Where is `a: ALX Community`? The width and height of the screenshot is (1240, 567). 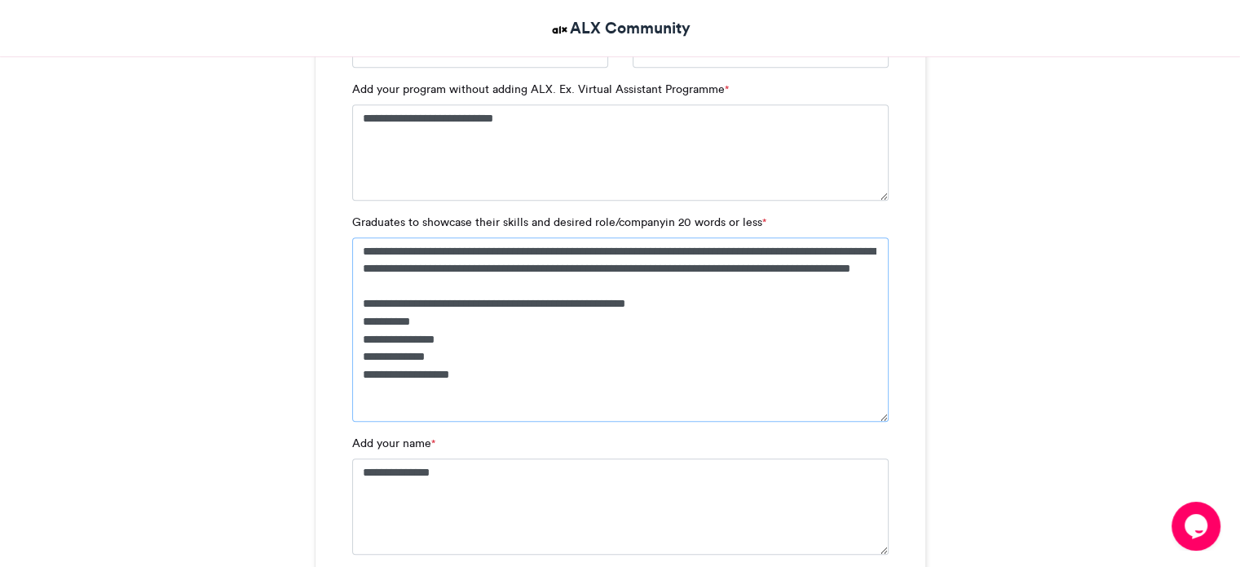 a: ALX Community is located at coordinates (620, 28).